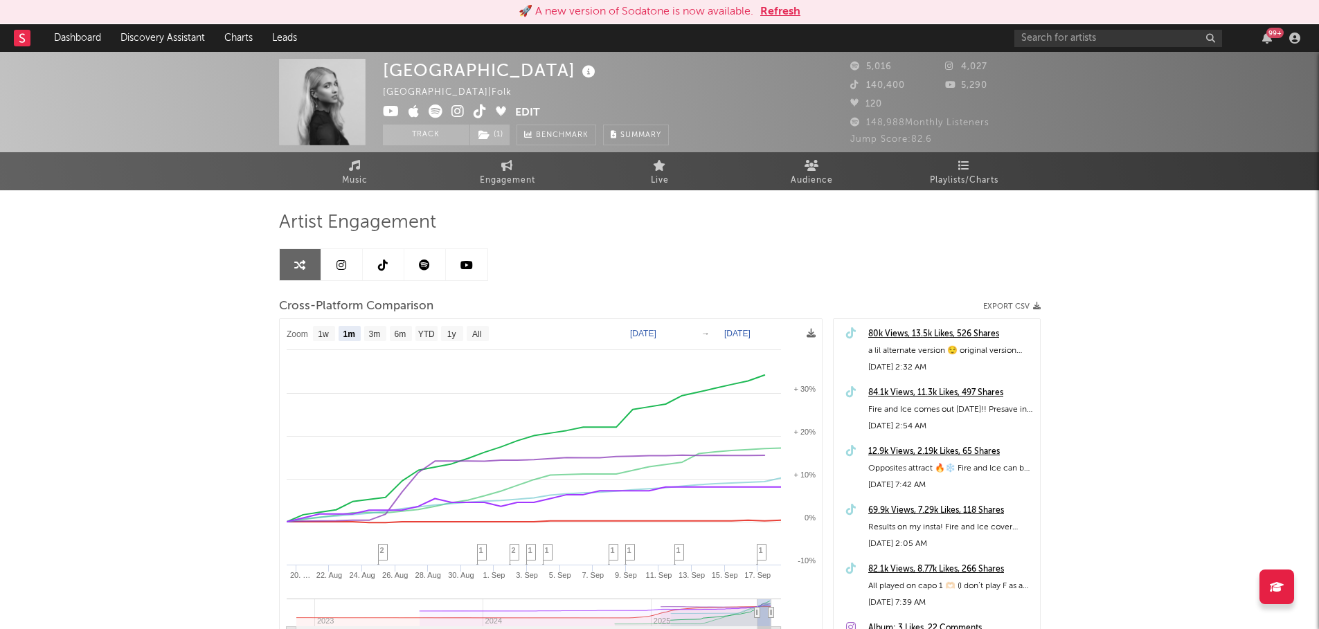 The width and height of the screenshot is (1319, 629). What do you see at coordinates (355, 171) in the screenshot?
I see `a: Music` at bounding box center [355, 171].